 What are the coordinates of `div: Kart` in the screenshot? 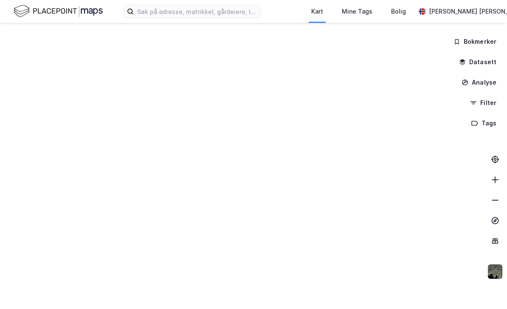 It's located at (317, 11).